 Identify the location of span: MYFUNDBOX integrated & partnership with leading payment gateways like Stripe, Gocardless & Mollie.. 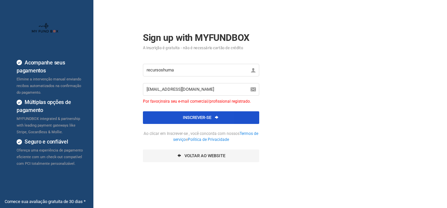
(48, 125).